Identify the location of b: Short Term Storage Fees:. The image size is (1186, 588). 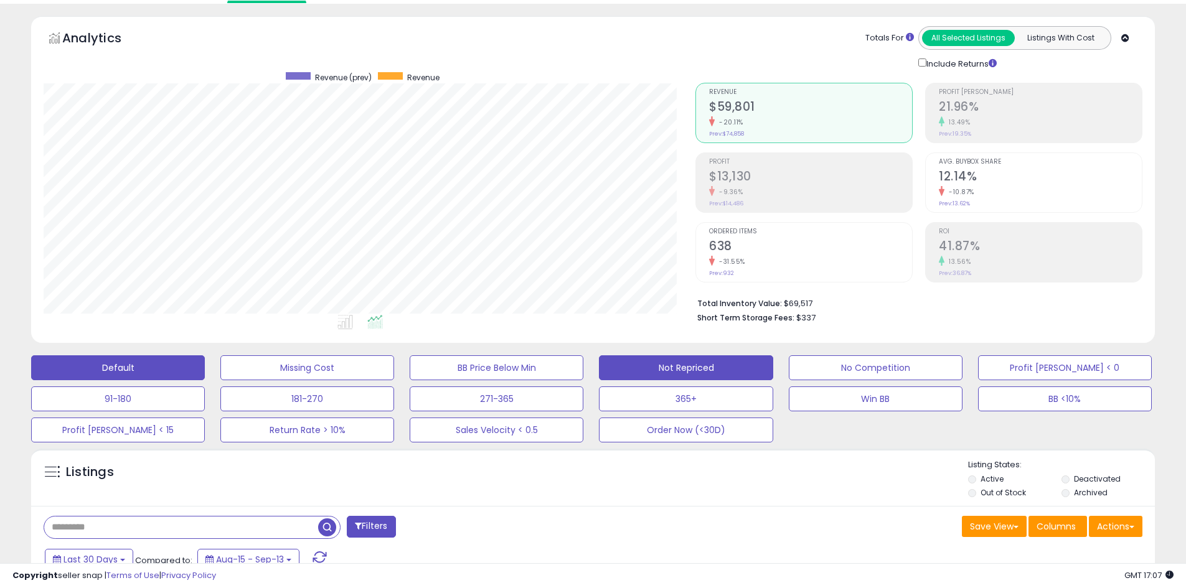
(746, 317).